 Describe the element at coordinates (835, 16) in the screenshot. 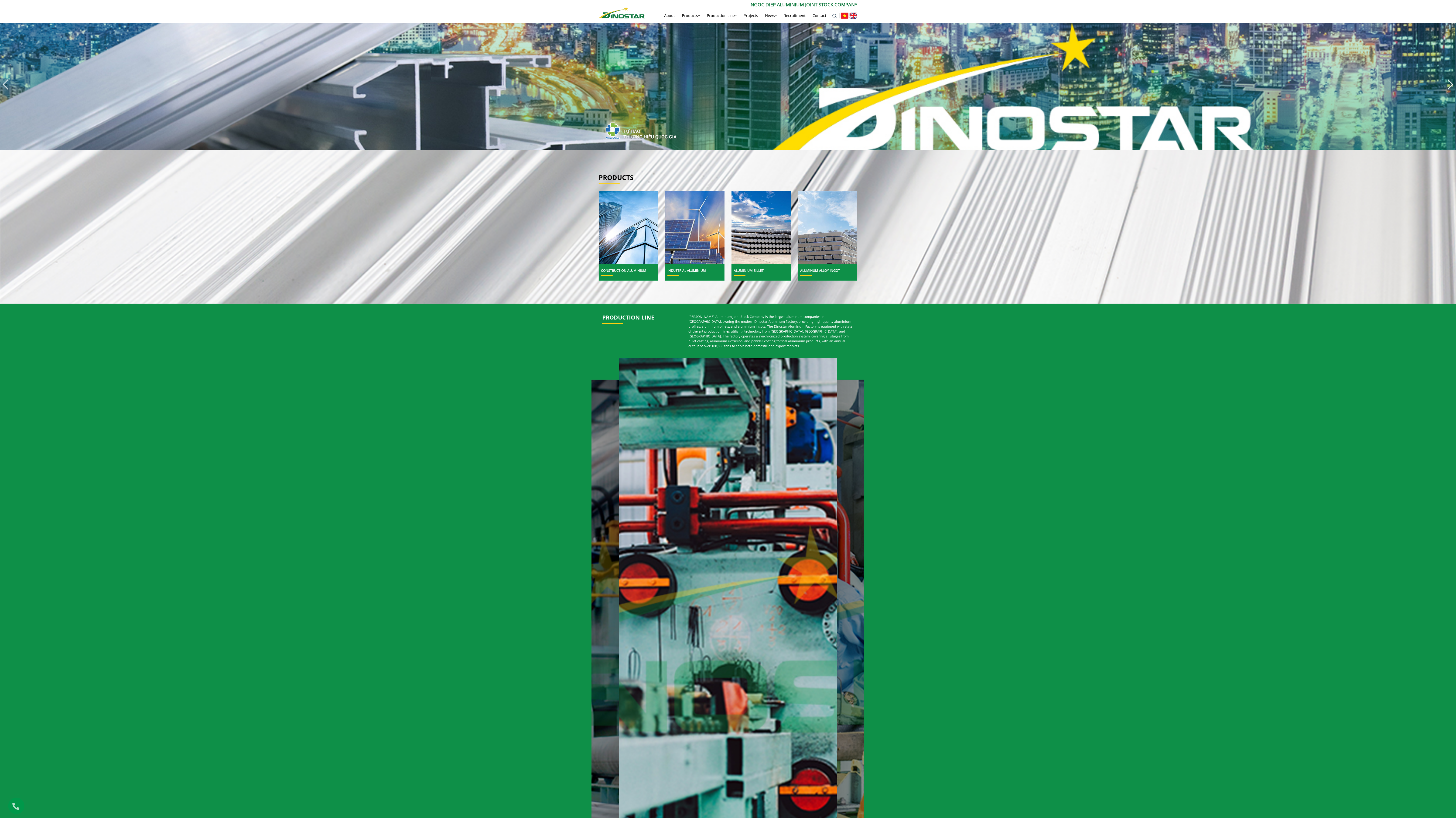

I see `img: search` at that location.